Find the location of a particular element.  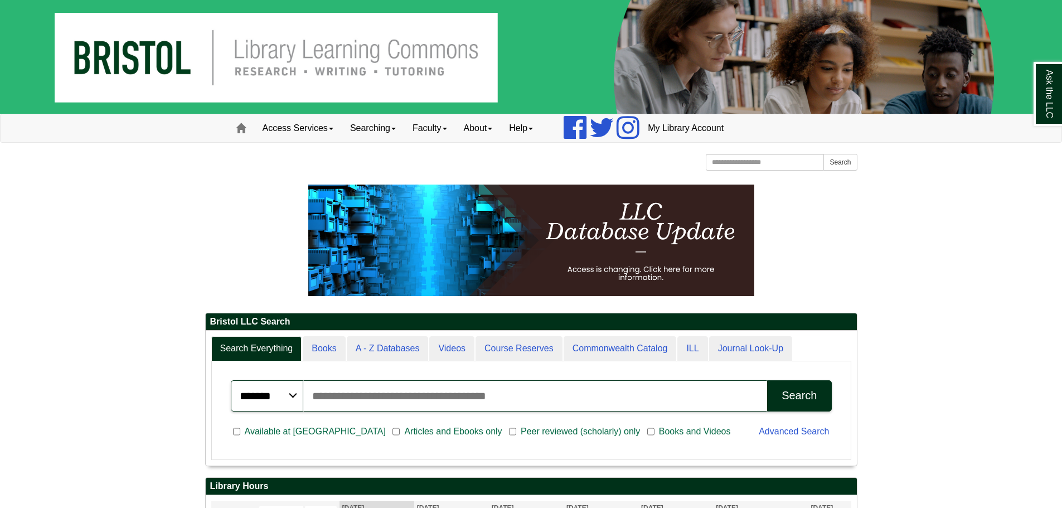

a: Commonwealth Catalog is located at coordinates (620, 349).